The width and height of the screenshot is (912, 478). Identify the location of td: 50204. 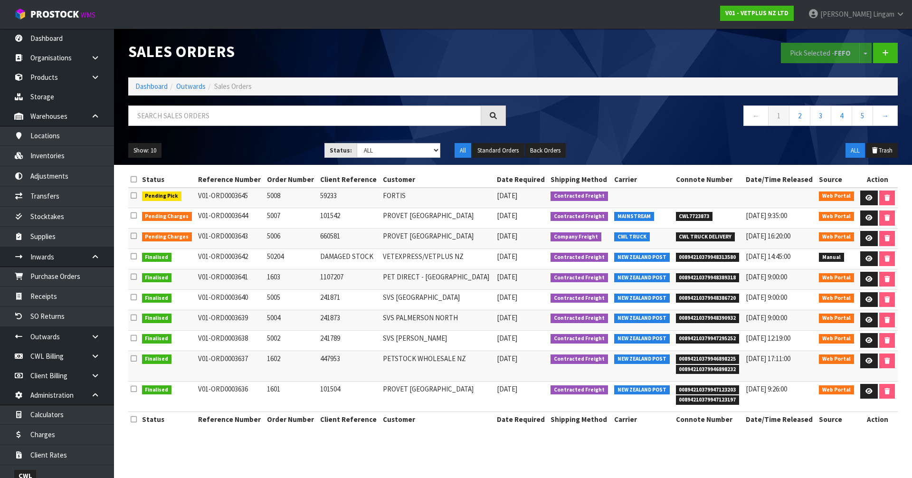
(291, 258).